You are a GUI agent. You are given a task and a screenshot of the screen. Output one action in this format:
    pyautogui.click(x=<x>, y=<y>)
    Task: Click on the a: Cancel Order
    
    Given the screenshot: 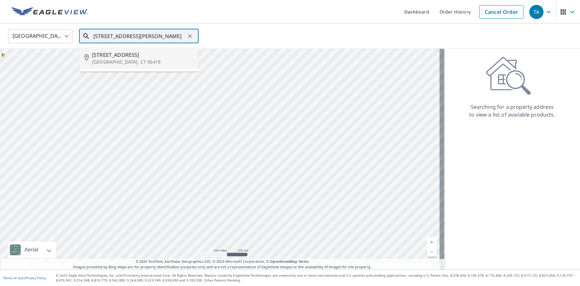 What is the action you would take?
    pyautogui.click(x=501, y=12)
    